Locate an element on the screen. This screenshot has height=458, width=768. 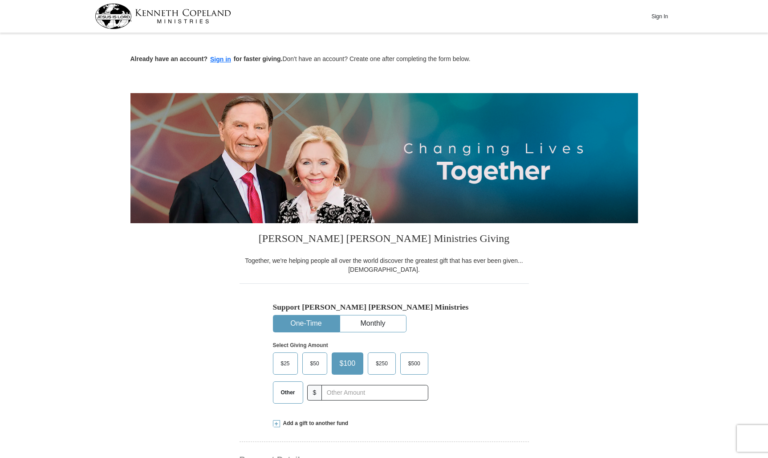
span: Other is located at coordinates (288, 392).